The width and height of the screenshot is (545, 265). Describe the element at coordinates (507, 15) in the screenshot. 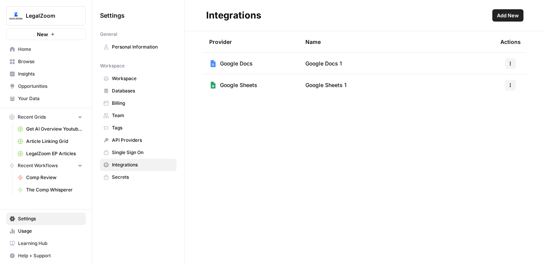

I see `span: Add New` at that location.